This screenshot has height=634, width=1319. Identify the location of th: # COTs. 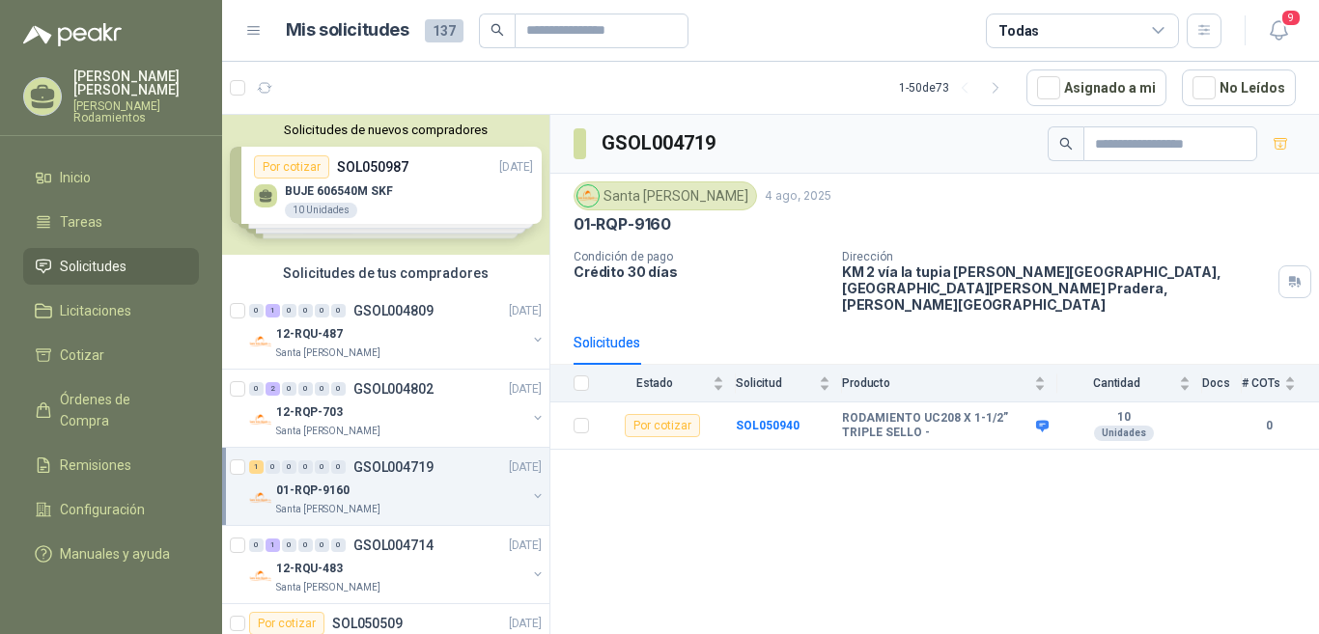
(1280, 383).